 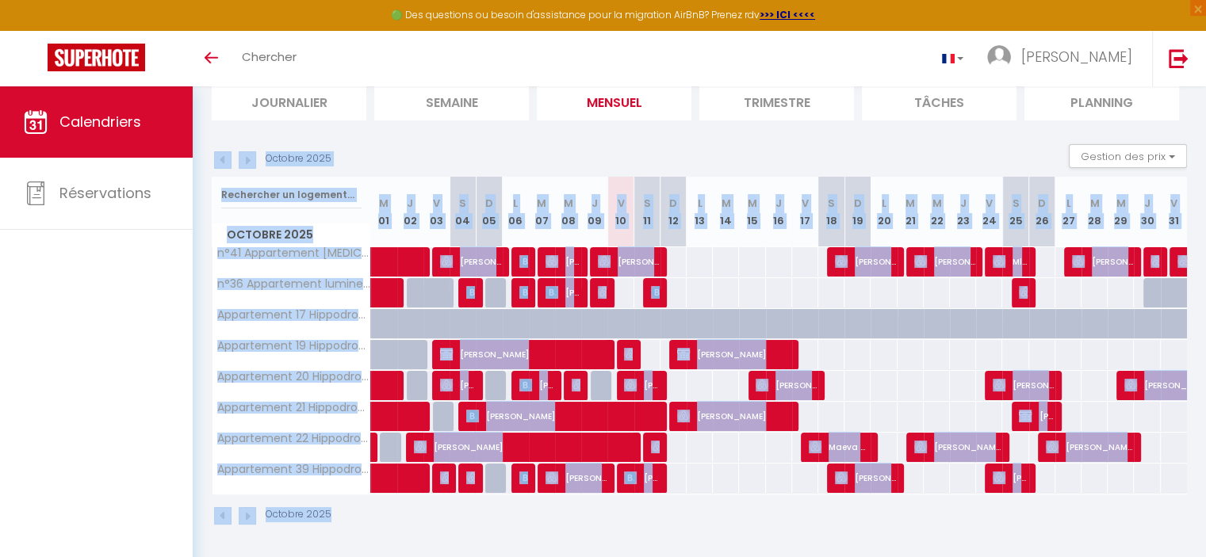 I want to click on th: 19, so click(x=857, y=212).